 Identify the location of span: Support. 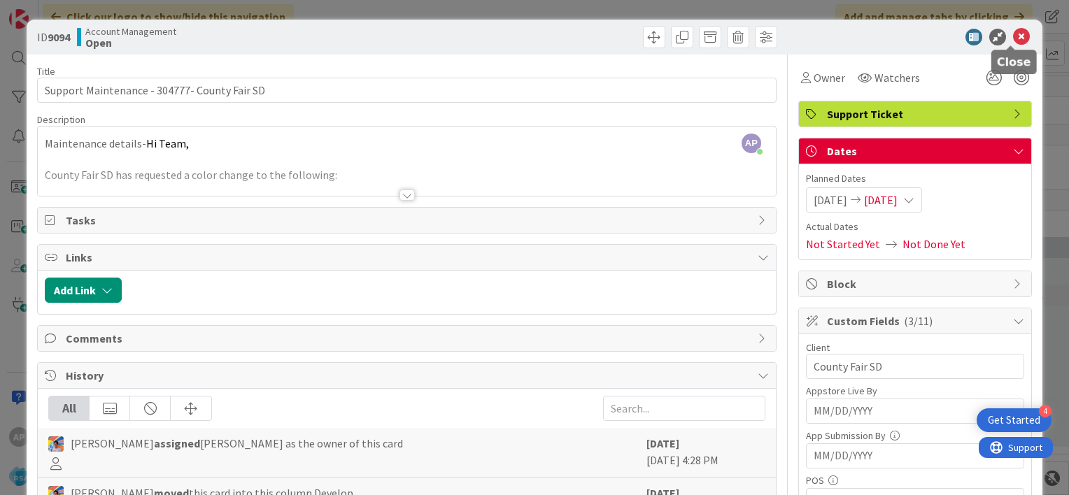
(46, 10).